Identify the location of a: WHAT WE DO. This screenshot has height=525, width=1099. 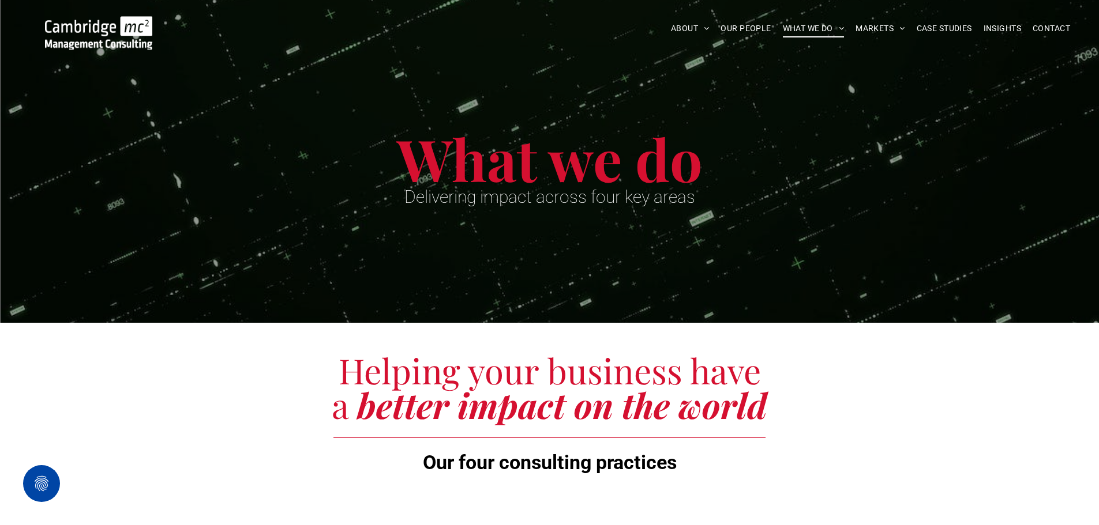
(813, 28).